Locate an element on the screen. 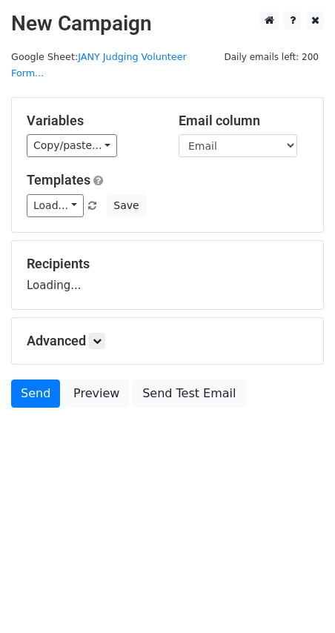  a: Send is located at coordinates (36, 394).